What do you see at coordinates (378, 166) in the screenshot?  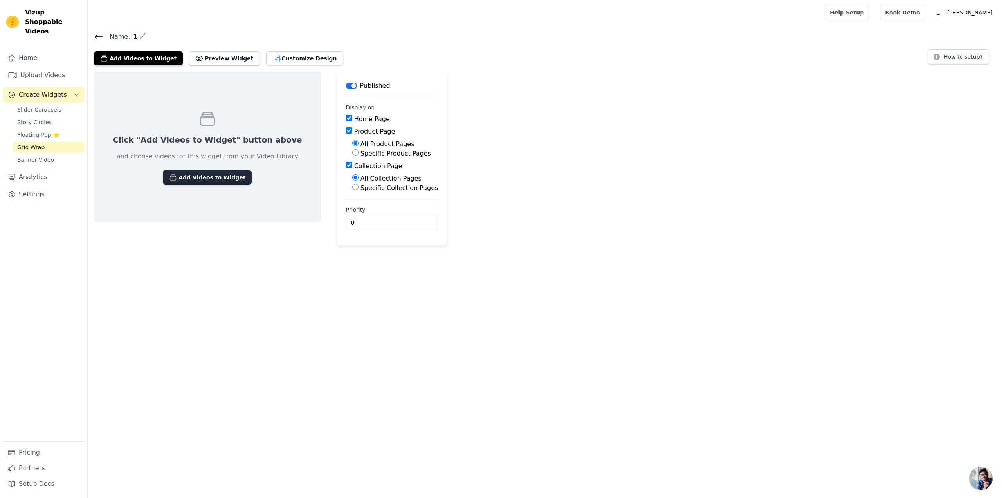 I see `label: Collection Page` at bounding box center [378, 166].